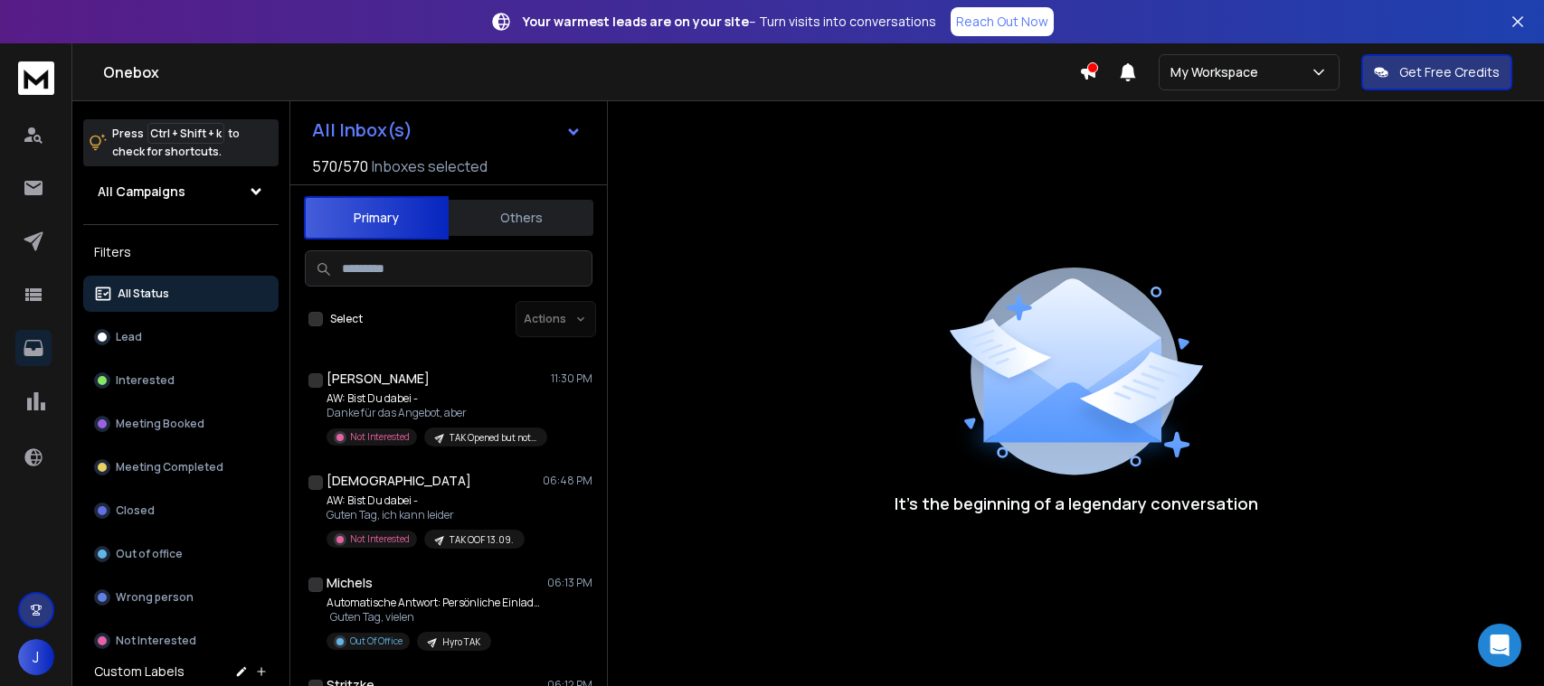 This screenshot has height=686, width=1544. What do you see at coordinates (340, 166) in the screenshot?
I see `span: 570 / 570` at bounding box center [340, 166].